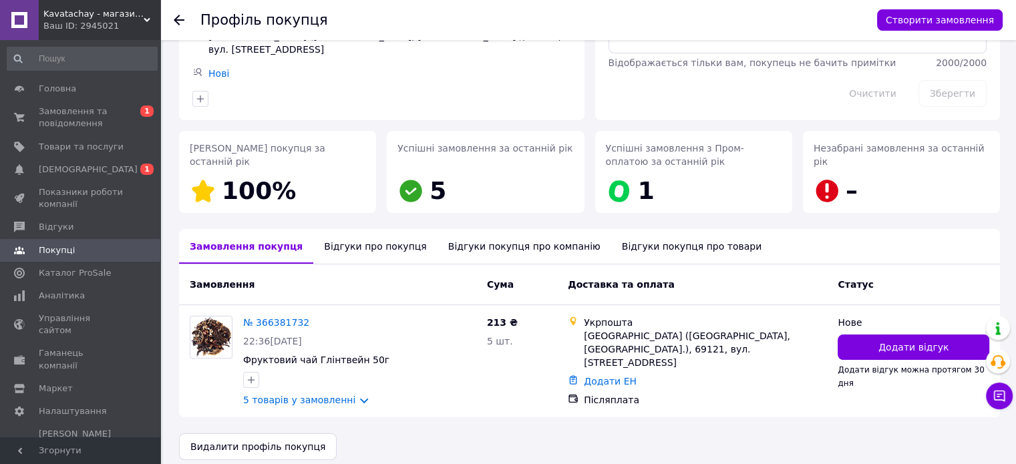 The width and height of the screenshot is (1016, 464). I want to click on button: Створити замовлення, so click(940, 20).